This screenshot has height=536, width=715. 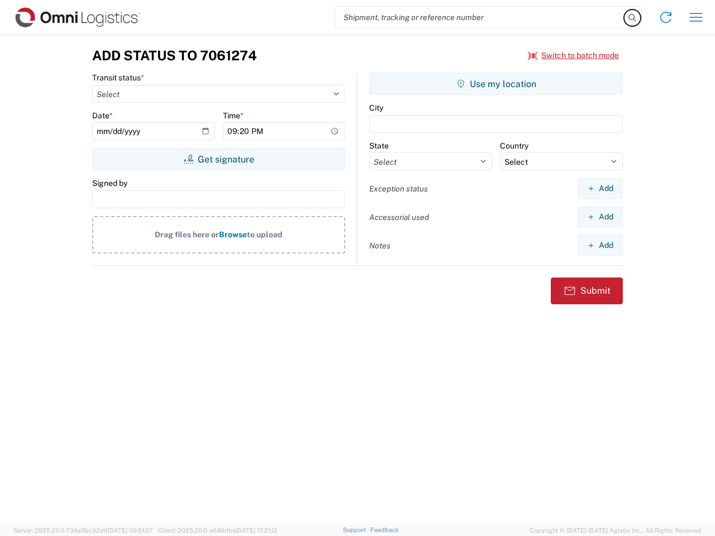 What do you see at coordinates (233, 235) in the screenshot?
I see `span: Browse` at bounding box center [233, 235].